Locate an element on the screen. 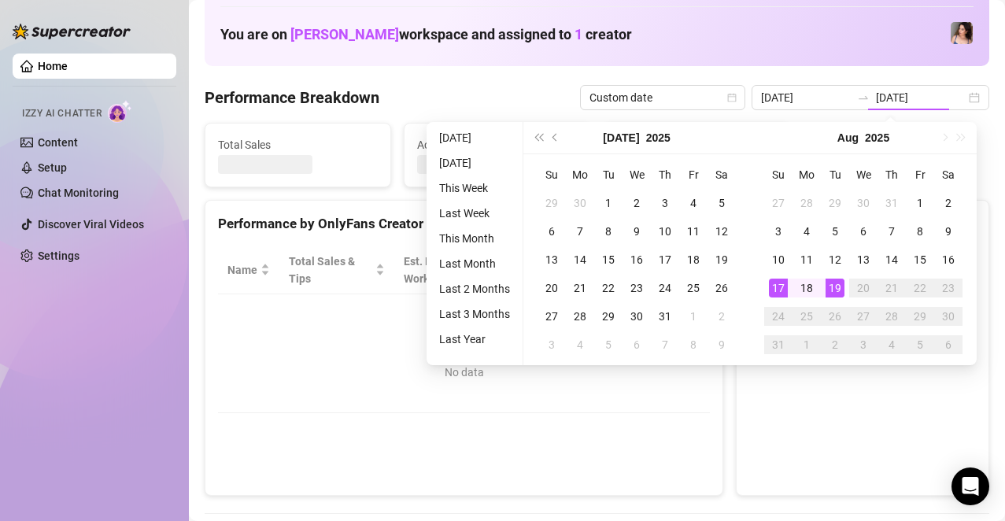  h4: Performance Breakdown is located at coordinates (292, 98).